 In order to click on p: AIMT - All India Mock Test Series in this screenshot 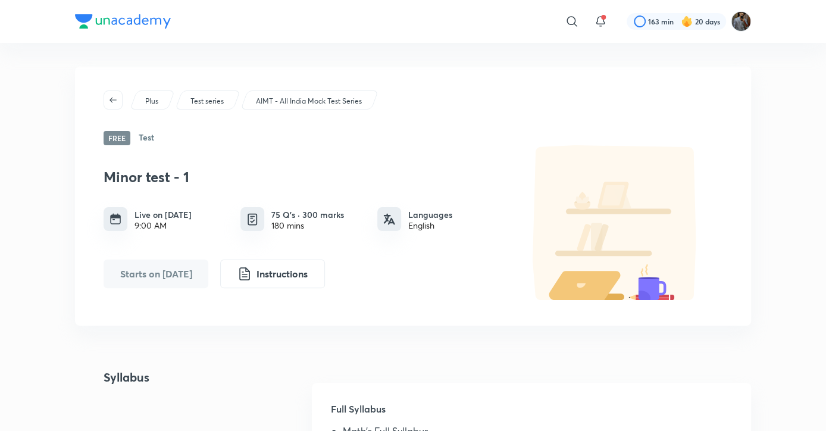, I will do `click(309, 101)`.